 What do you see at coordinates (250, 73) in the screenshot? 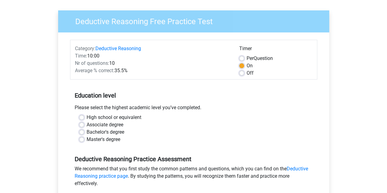
I see `label: Off` at bounding box center [250, 73].